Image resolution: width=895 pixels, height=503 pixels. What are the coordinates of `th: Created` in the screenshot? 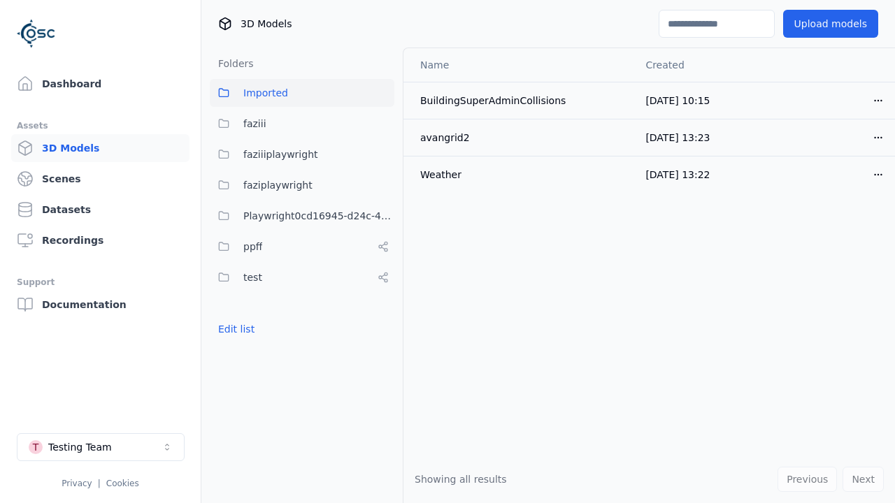 It's located at (699, 65).